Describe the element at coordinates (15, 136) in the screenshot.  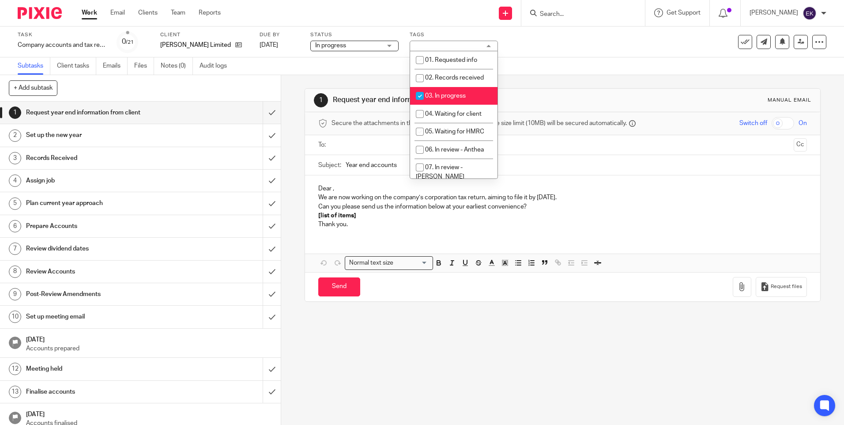
I see `div: 2` at that location.